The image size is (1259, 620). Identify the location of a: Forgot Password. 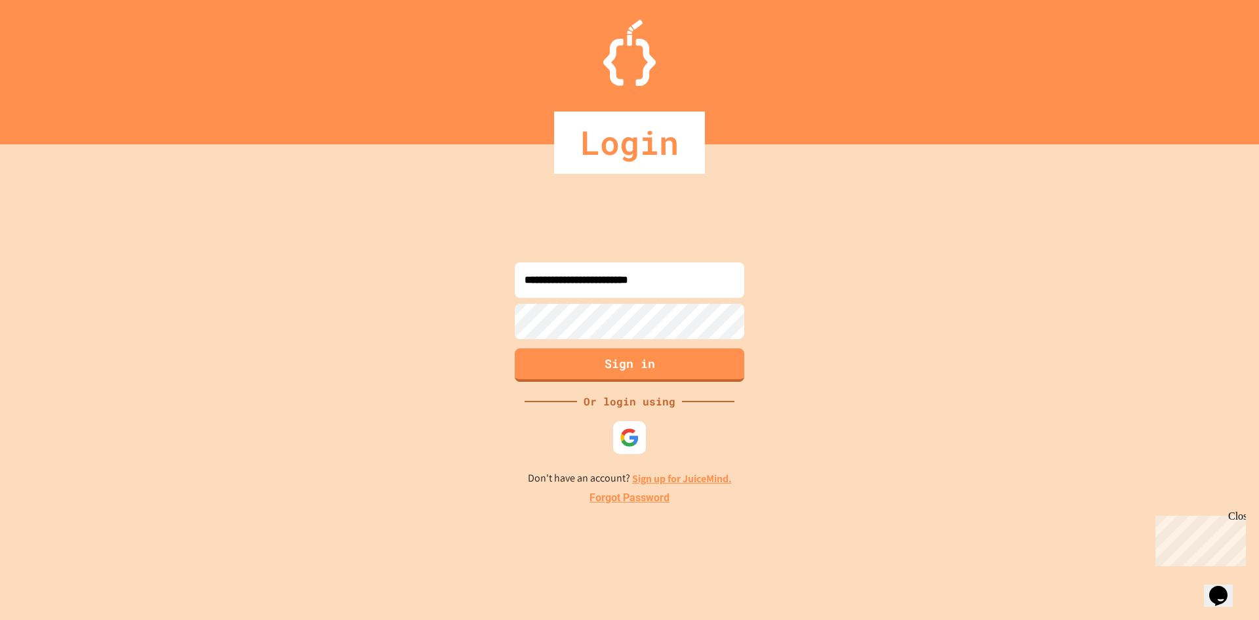
(630, 498).